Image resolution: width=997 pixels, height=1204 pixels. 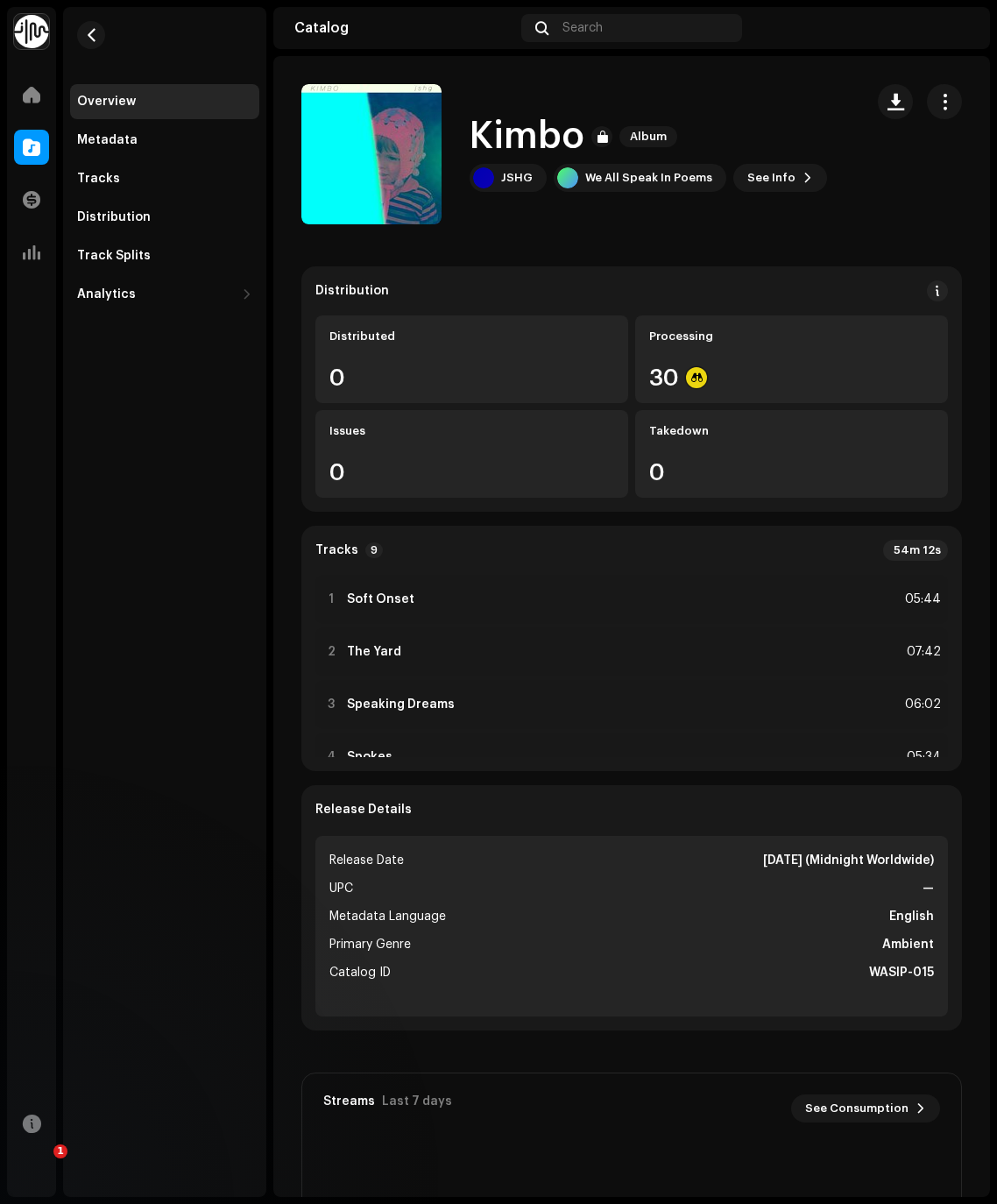 I want to click on img: 0f74c21f-6d1c-4dbc-9196-dbddad53419e, so click(x=31, y=31).